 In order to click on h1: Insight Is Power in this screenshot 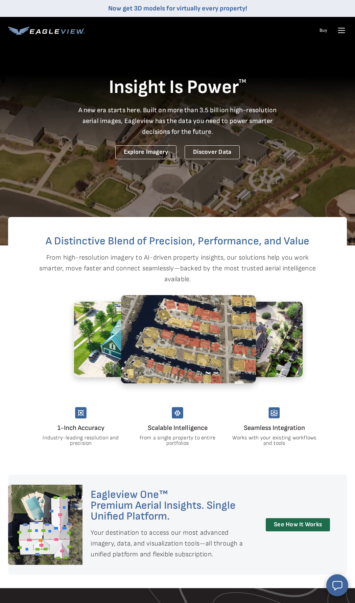, I will do `click(177, 88)`.